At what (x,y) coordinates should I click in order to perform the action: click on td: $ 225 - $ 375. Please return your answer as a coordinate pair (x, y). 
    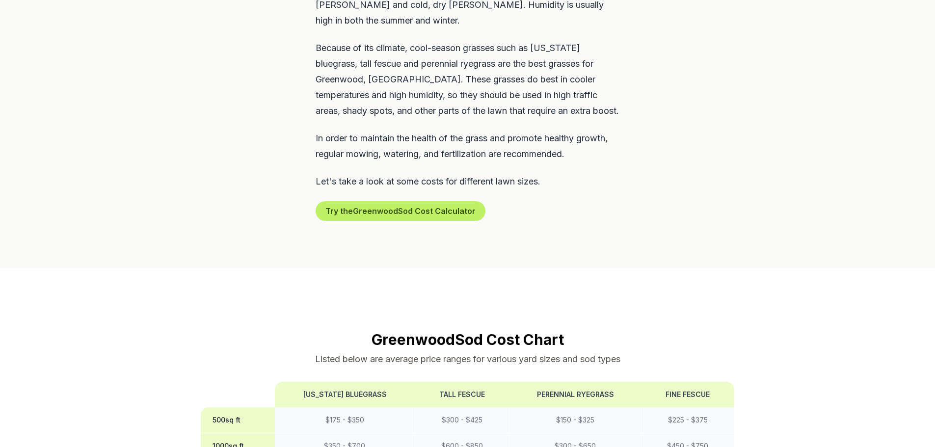
    Looking at the image, I should click on (688, 420).